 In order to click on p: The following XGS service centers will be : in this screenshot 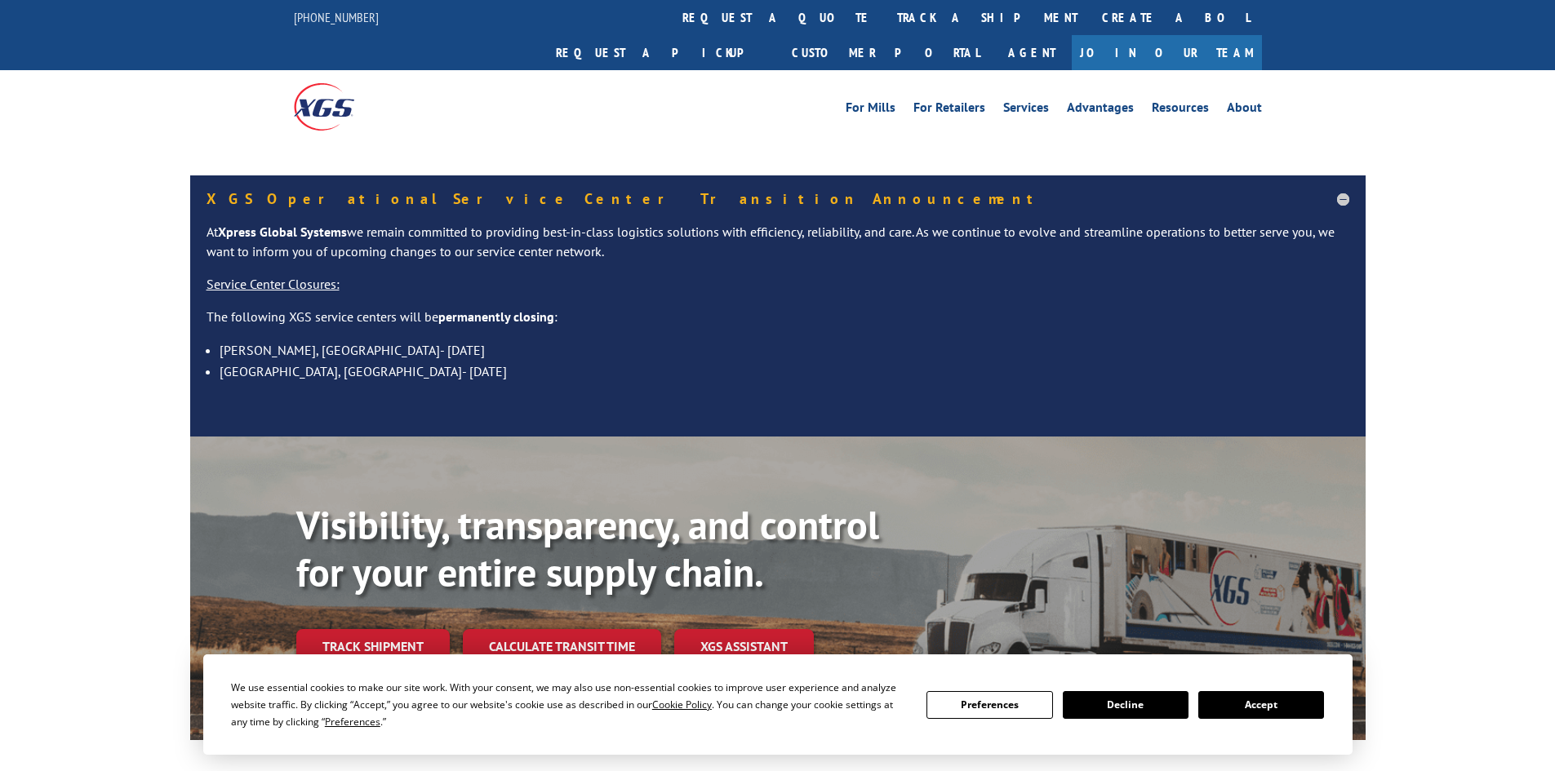, I will do `click(778, 324)`.